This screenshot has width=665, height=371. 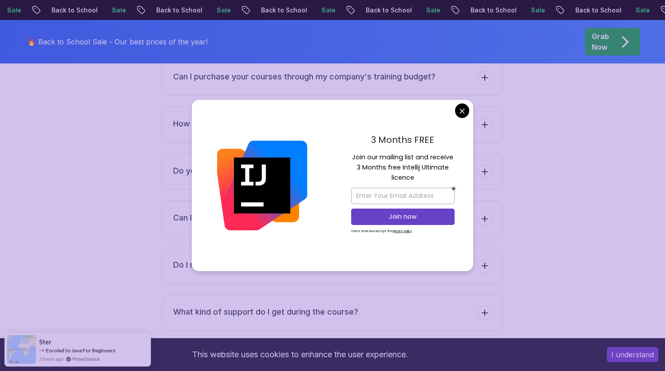 I want to click on button: Can I purchase your courses through my company's training budget?, so click(x=333, y=78).